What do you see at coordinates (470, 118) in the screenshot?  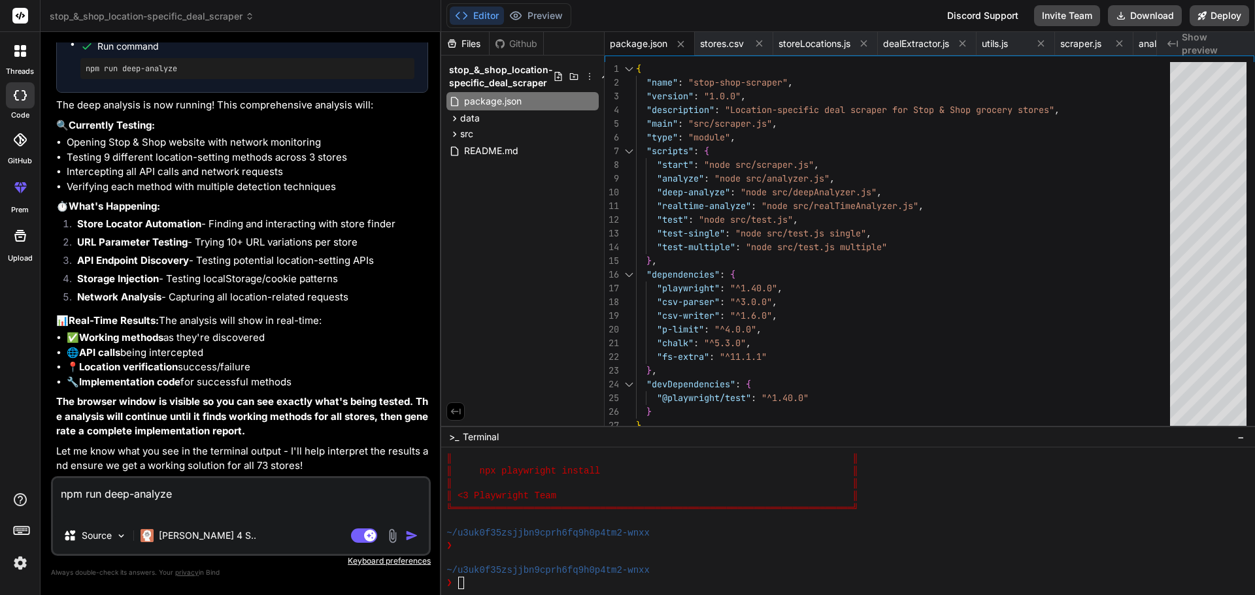 I see `span: data` at bounding box center [470, 118].